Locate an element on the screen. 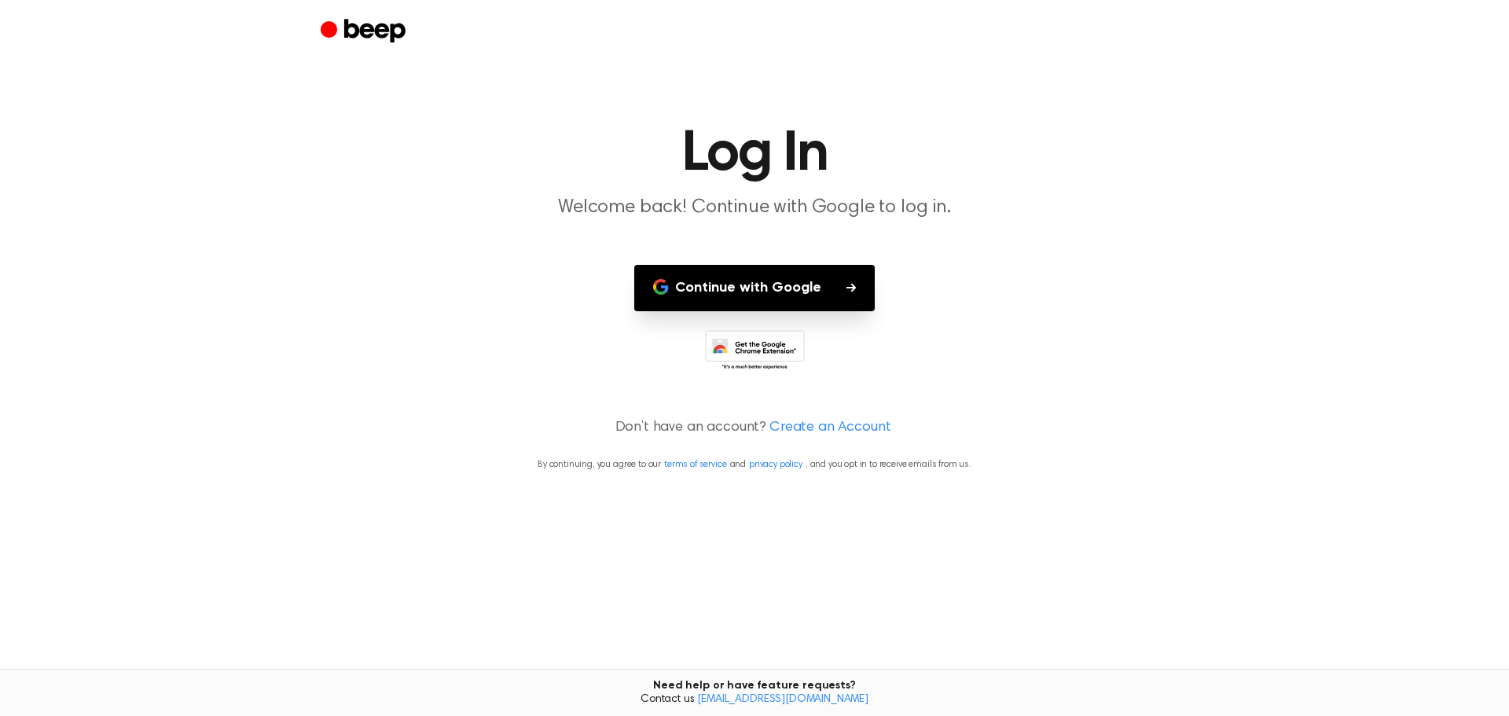  p: Welcome back! Continue with Google to log in. is located at coordinates (755, 208).